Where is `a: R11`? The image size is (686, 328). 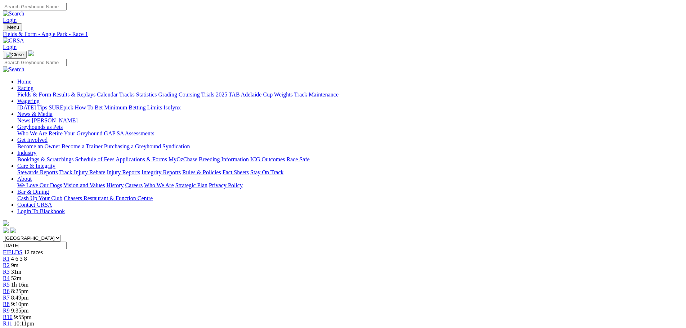
a: R11 is located at coordinates (8, 324).